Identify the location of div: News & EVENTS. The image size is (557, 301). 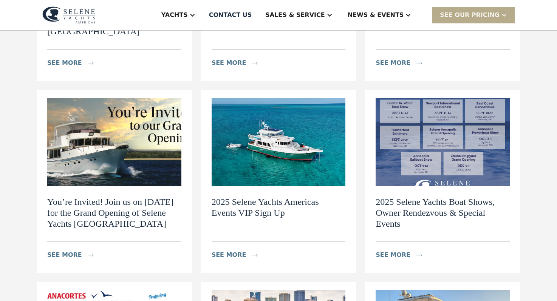
(375, 15).